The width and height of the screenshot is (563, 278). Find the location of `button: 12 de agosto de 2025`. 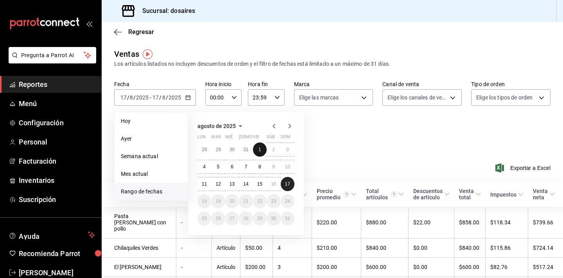

button: 12 de agosto de 2025 is located at coordinates (218, 184).